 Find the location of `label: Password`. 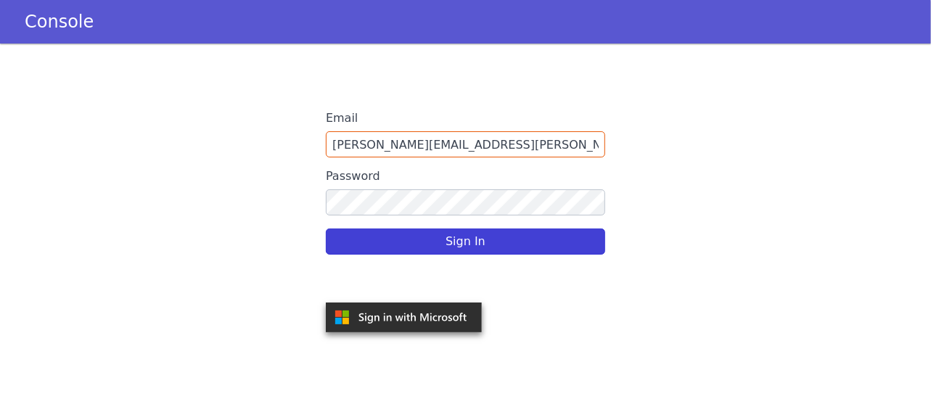

label: Password is located at coordinates (465, 176).